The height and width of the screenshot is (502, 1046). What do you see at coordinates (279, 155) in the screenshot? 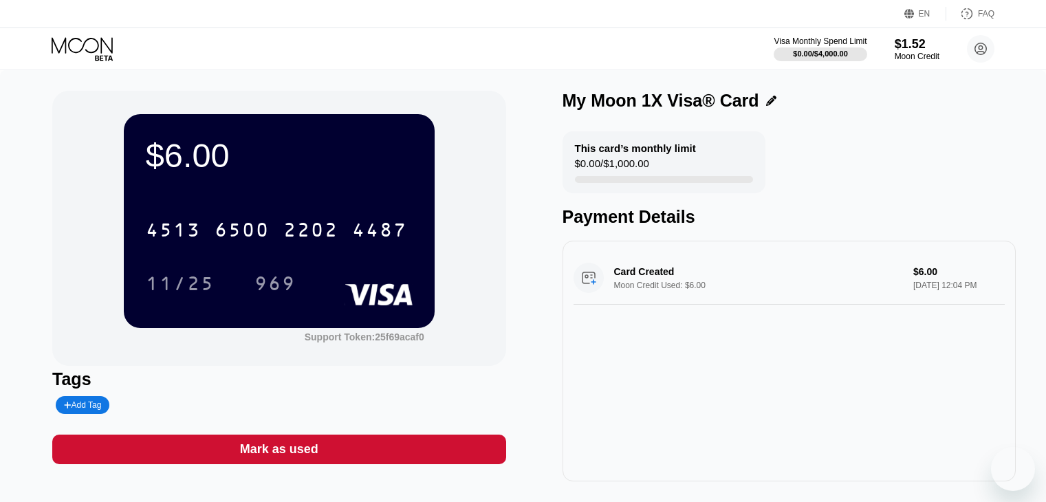
I see `div: $6.00` at bounding box center [279, 155].